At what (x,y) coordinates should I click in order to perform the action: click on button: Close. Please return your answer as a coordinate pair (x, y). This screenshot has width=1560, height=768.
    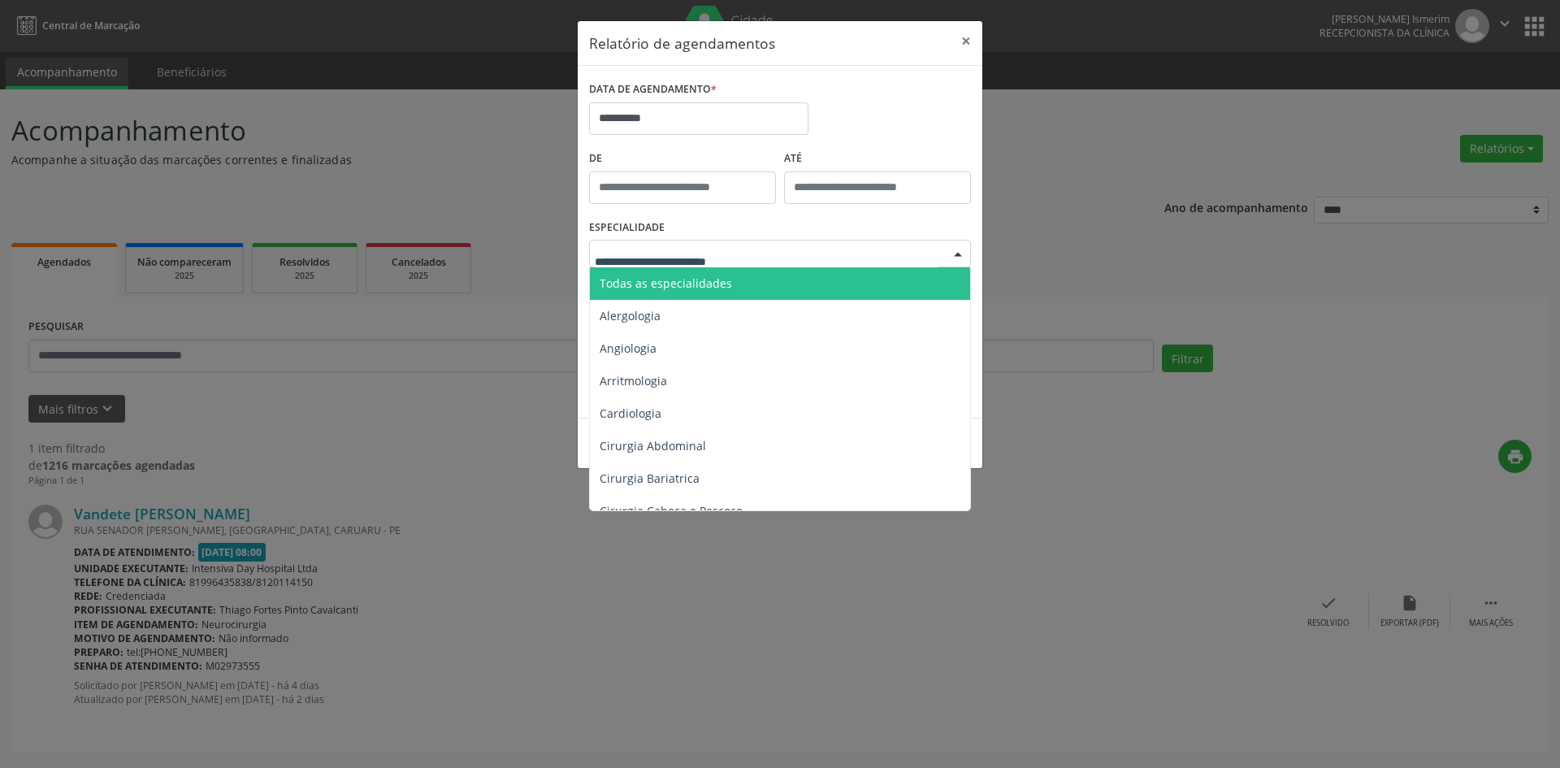
    Looking at the image, I should click on (966, 41).